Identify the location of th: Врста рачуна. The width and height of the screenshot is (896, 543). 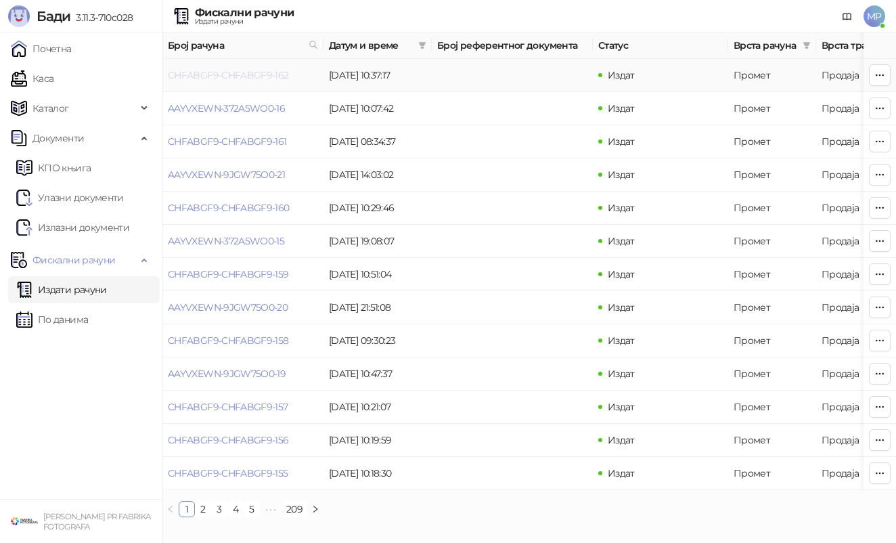
(772, 45).